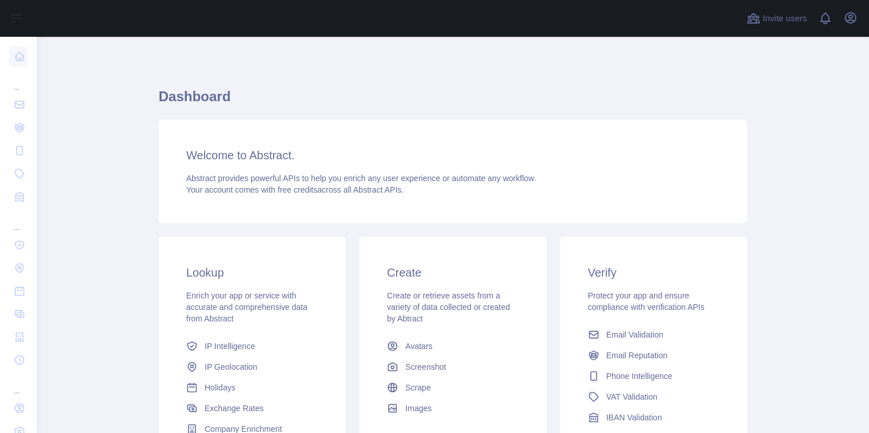 The image size is (869, 433). I want to click on span: IP Intelligence, so click(230, 346).